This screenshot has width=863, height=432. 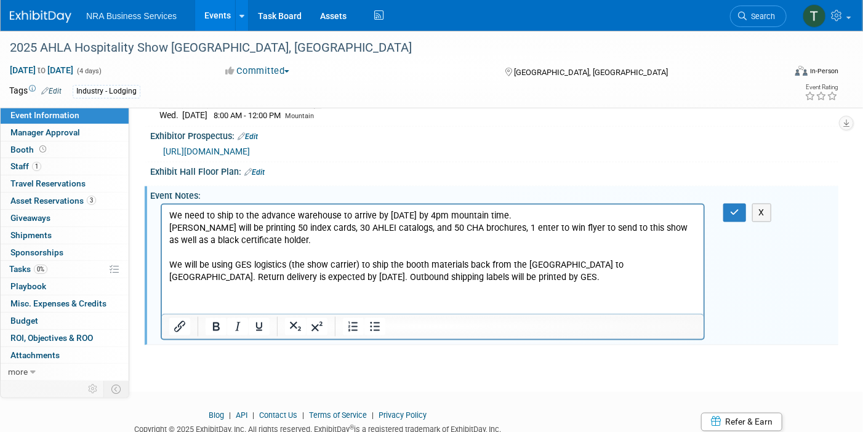 I want to click on span: Search, so click(x=760, y=16).